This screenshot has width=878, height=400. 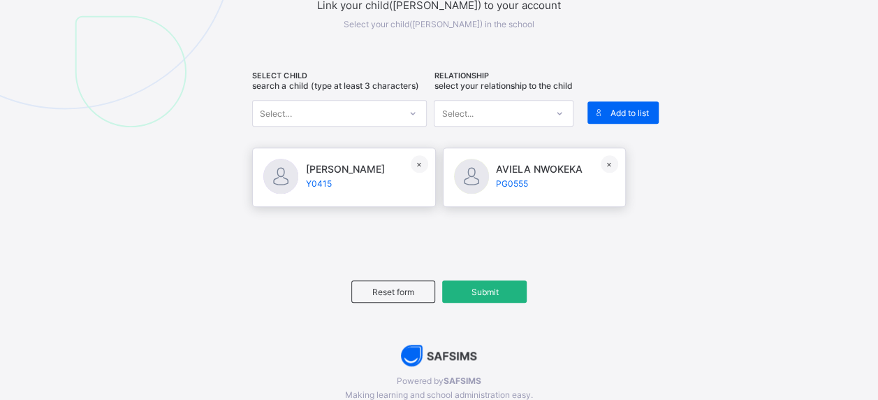 What do you see at coordinates (335, 85) in the screenshot?
I see `span: Search a child (type at least 3 characters)` at bounding box center [335, 85].